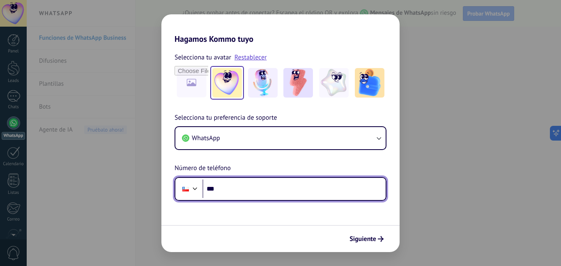 The width and height of the screenshot is (561, 266). What do you see at coordinates (227, 83) in the screenshot?
I see `img: -1.jpeg` at bounding box center [227, 83].